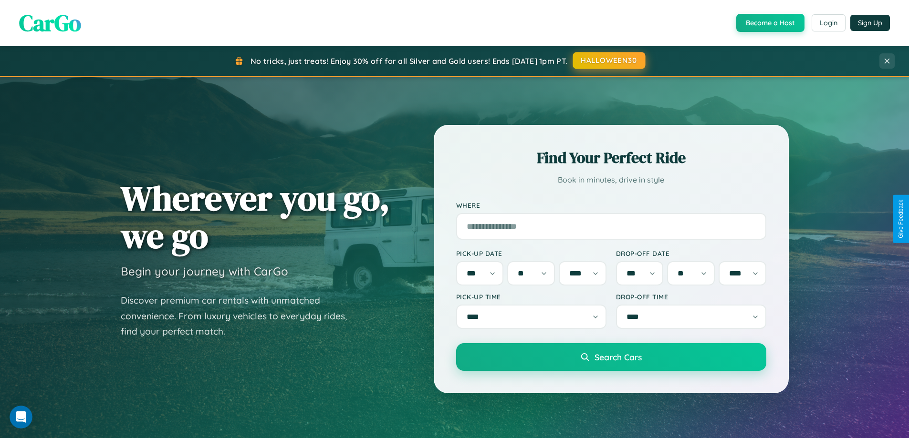  I want to click on span: CarGo, so click(50, 23).